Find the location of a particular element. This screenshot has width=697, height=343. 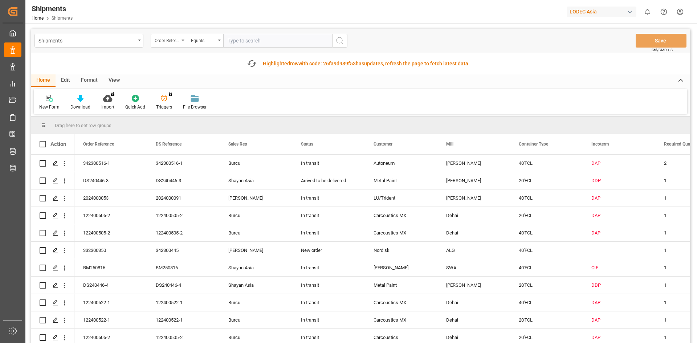

span: DS Reference is located at coordinates (168, 144).